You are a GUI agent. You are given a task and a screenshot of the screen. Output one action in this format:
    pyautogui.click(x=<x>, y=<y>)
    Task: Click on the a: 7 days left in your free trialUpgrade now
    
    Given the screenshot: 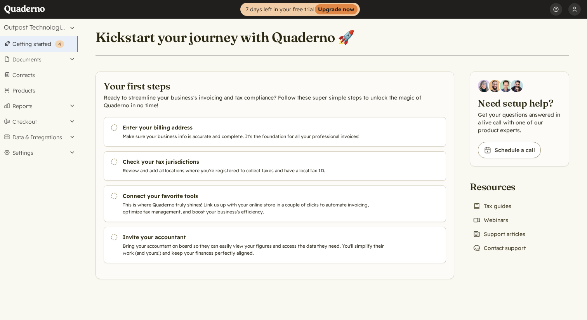 What is the action you would take?
    pyautogui.click(x=300, y=9)
    